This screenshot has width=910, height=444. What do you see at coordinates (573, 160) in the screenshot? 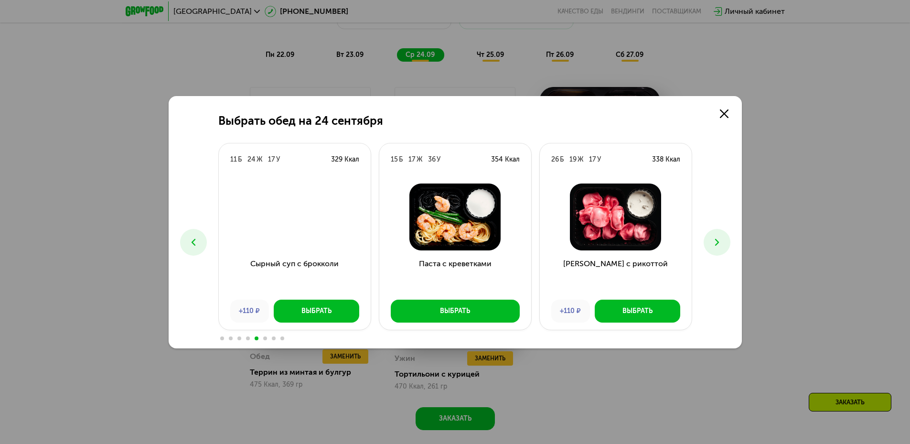
I see `div: 19` at bounding box center [573, 160].